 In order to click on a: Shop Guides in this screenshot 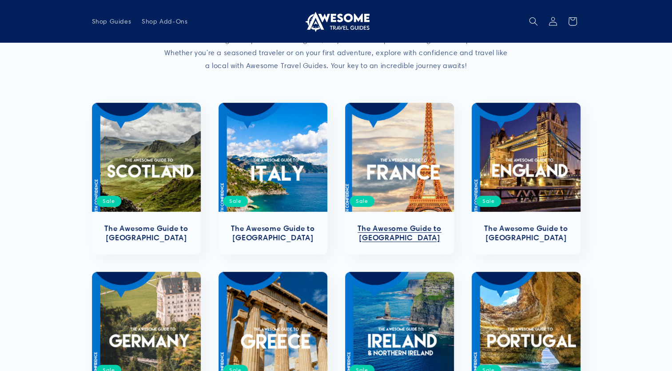, I will do `click(112, 21)`.